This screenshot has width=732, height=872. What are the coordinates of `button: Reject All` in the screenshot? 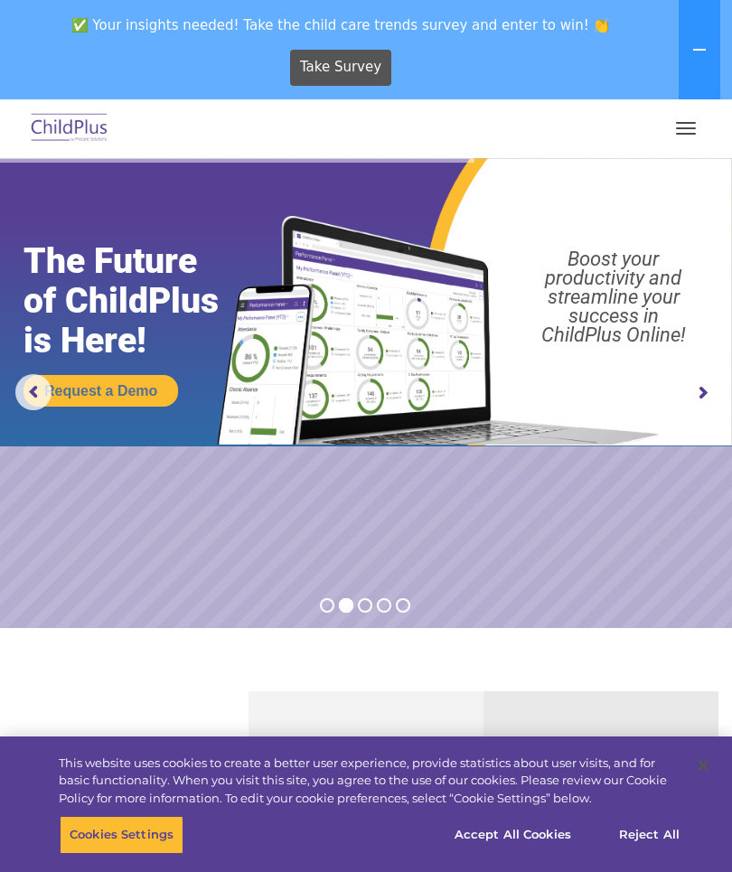 It's located at (649, 835).